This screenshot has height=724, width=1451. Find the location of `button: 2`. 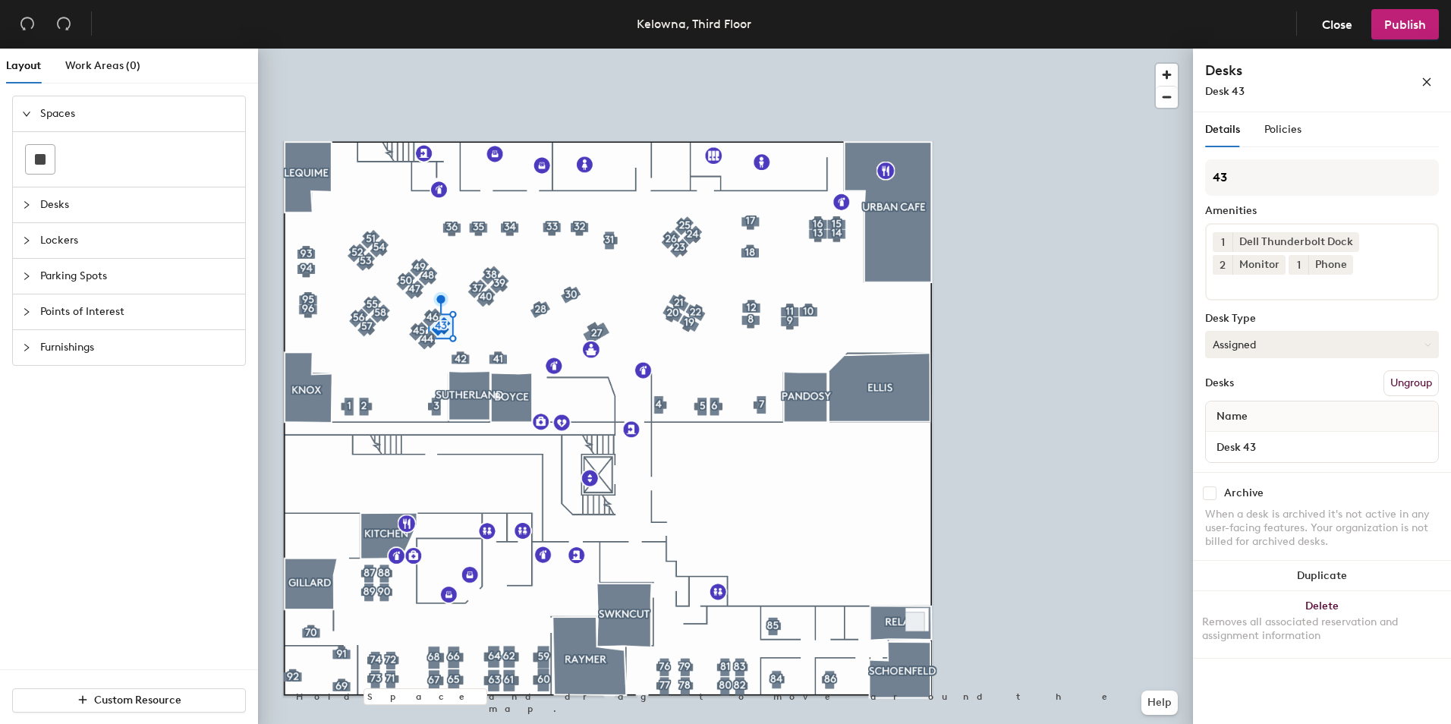

button: 2 is located at coordinates (1222, 265).